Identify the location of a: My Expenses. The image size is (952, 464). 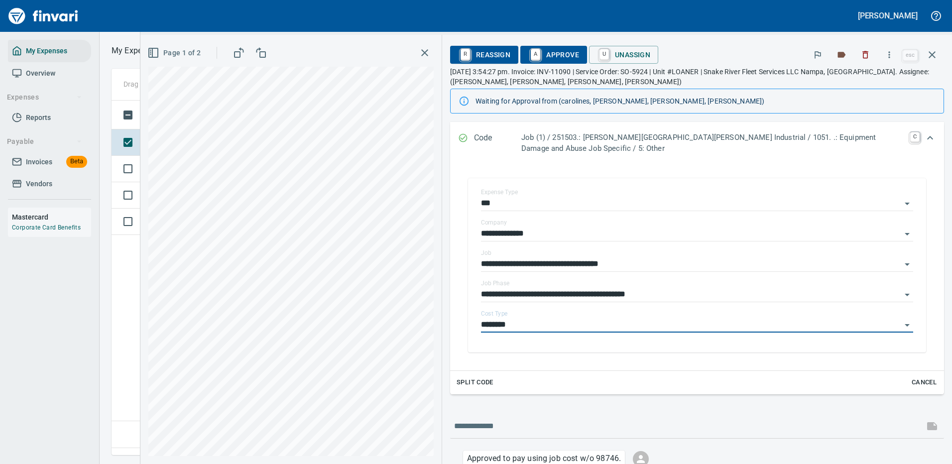
(49, 51).